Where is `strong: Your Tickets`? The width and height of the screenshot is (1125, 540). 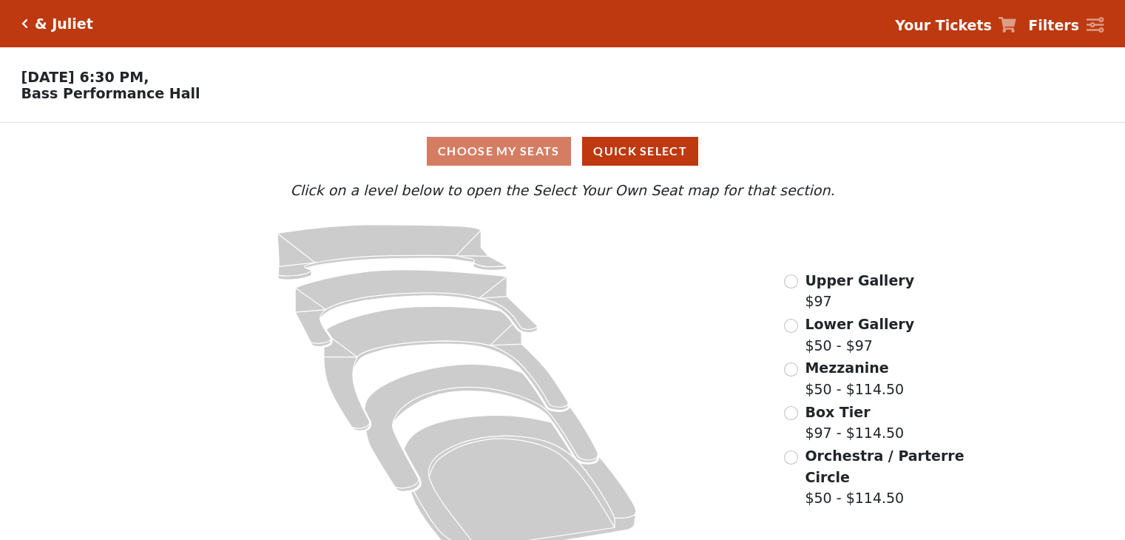
strong: Your Tickets is located at coordinates (943, 25).